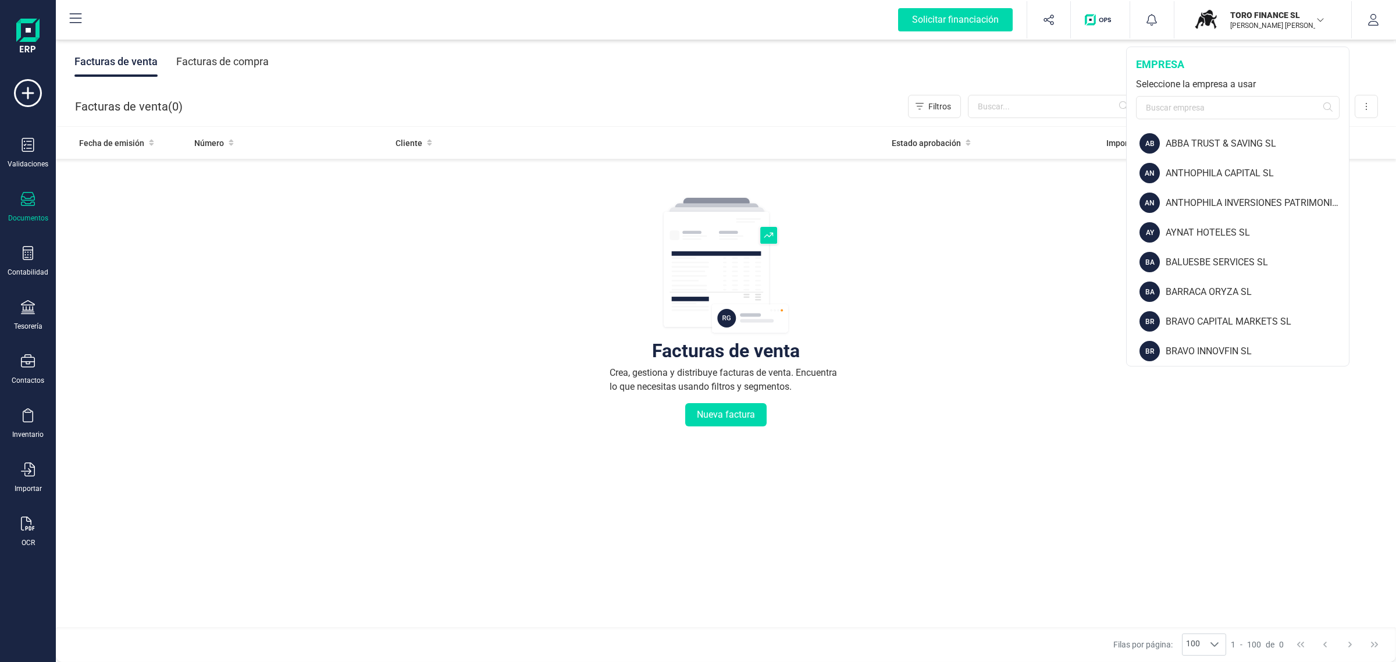  I want to click on button: Nueva factura, so click(726, 415).